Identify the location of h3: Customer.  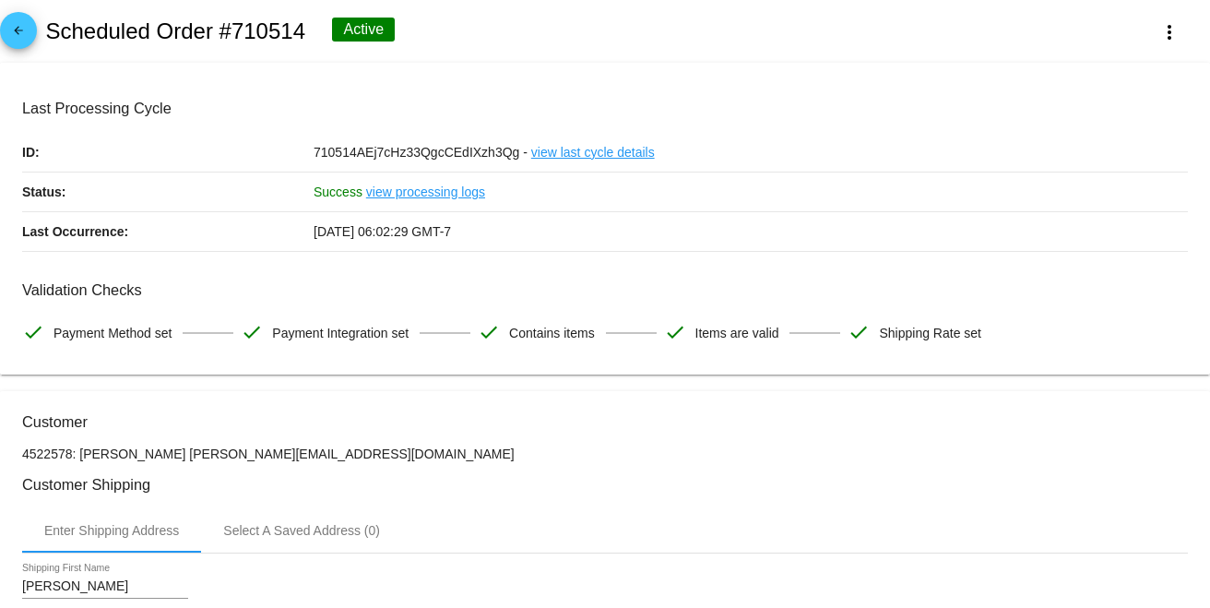
(605, 421).